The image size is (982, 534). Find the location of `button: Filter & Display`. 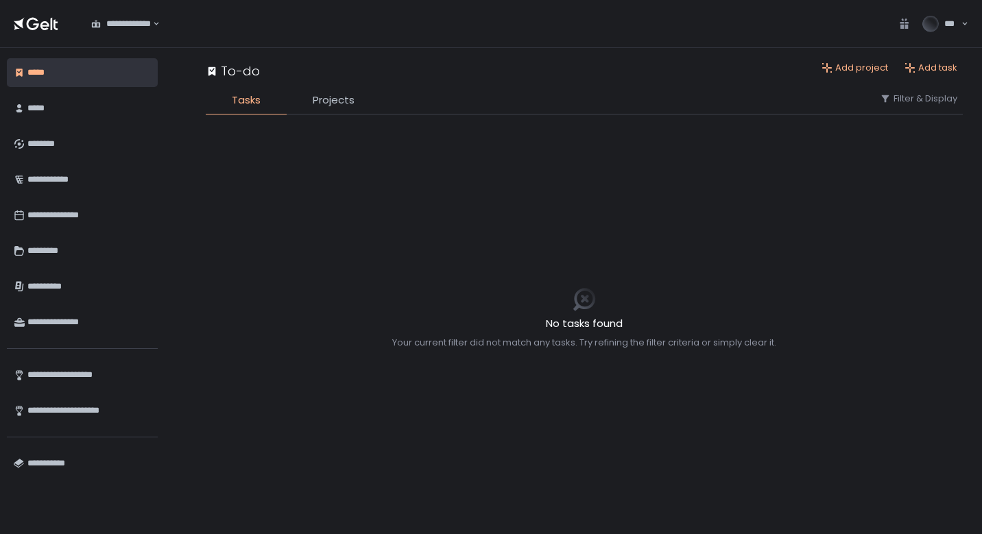

button: Filter & Display is located at coordinates (918, 99).